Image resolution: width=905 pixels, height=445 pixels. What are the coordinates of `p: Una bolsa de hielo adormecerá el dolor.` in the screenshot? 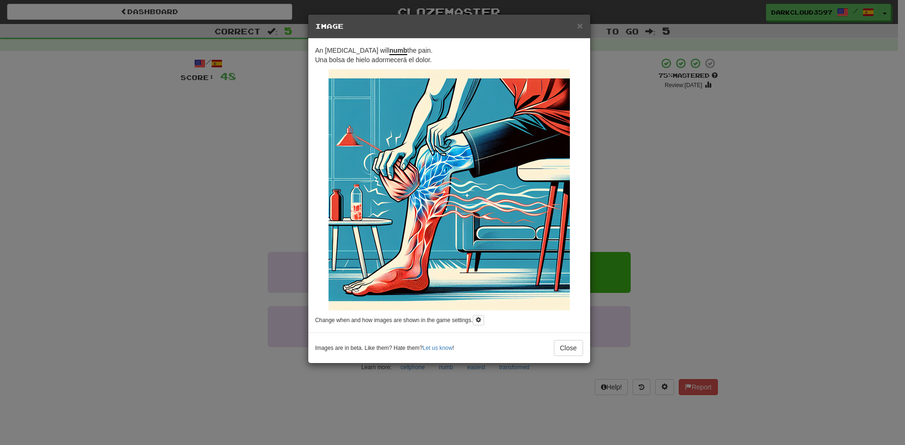 It's located at (449, 55).